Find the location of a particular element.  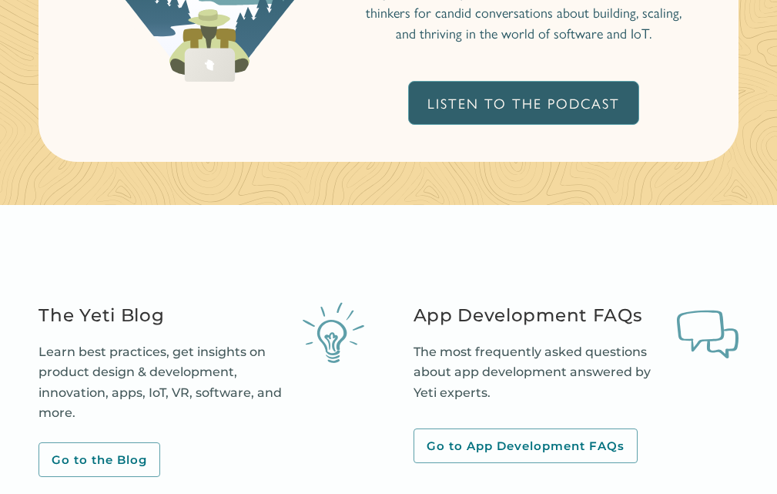

p: Learn best practices, get insights on product design & development, innovation, apps, IoT, VR, so... is located at coordinates (162, 383).